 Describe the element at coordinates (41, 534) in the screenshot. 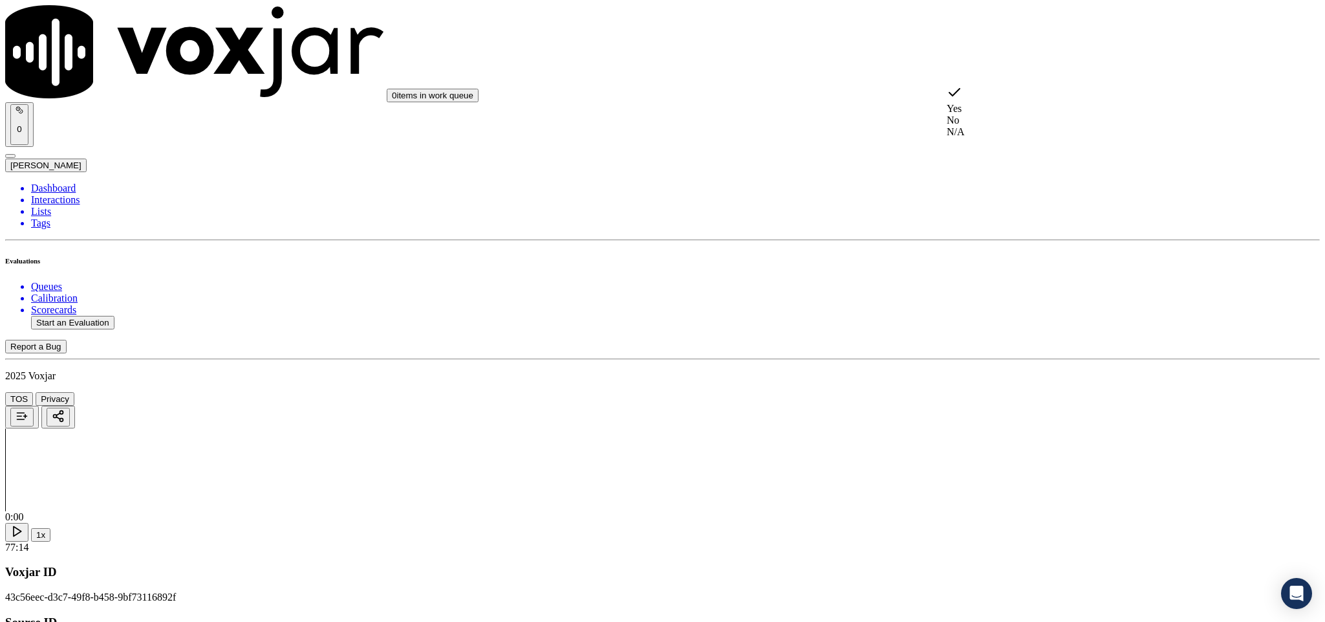

I see `button: 1x` at that location.